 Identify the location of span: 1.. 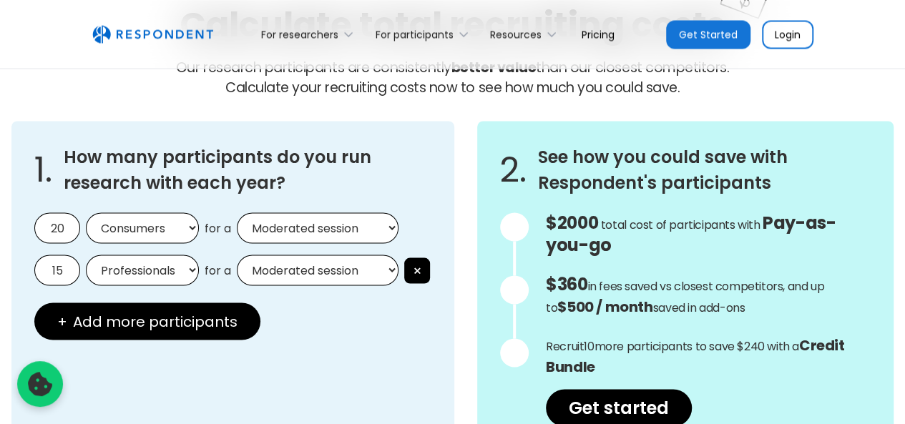
(43, 170).